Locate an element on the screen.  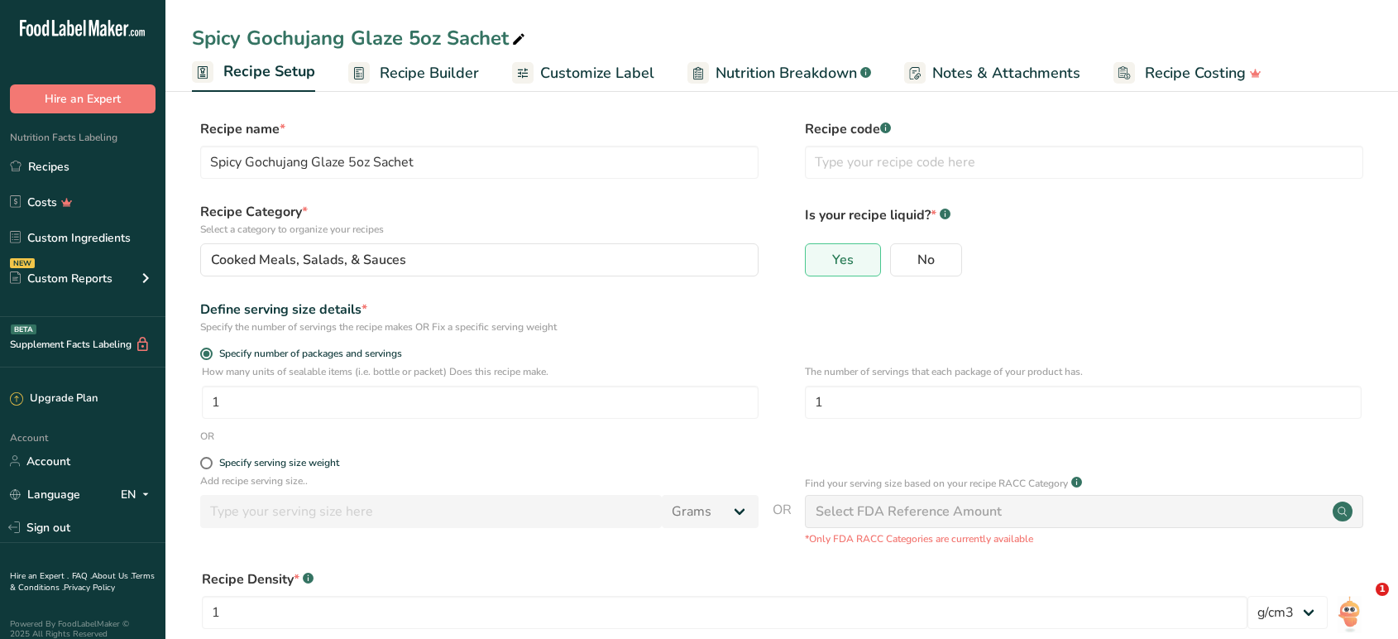
input: Type your density here is located at coordinates (725, 612).